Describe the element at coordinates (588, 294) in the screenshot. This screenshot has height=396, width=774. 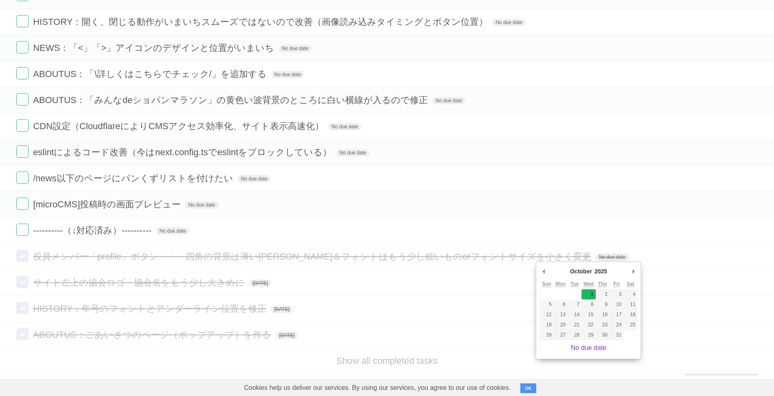
I see `button: 1` at that location.